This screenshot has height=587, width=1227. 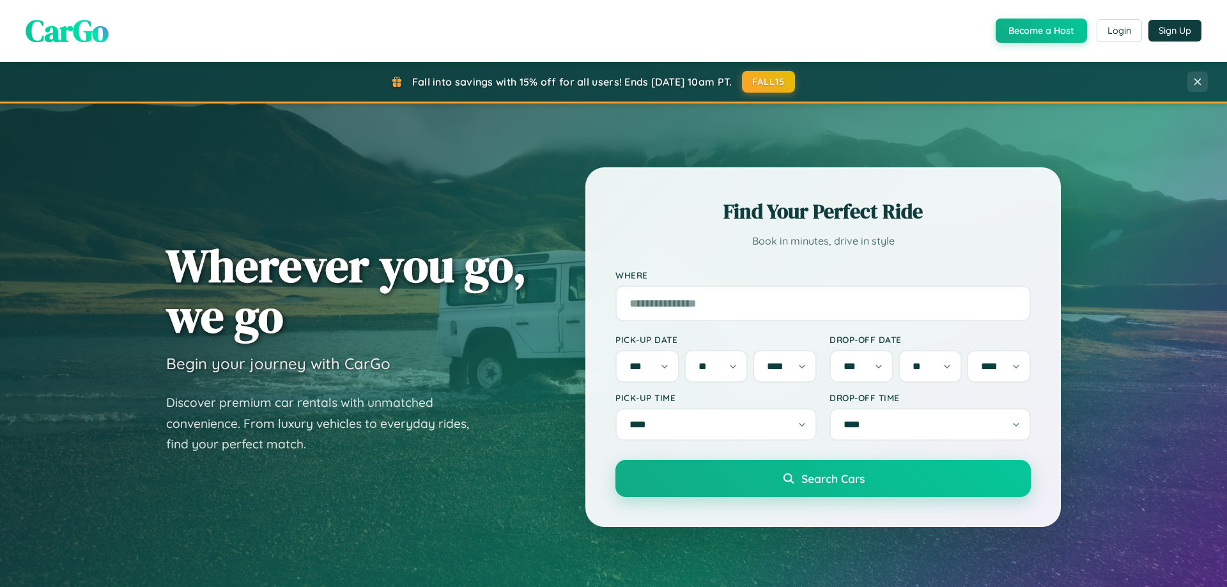 I want to click on label: Where, so click(x=823, y=275).